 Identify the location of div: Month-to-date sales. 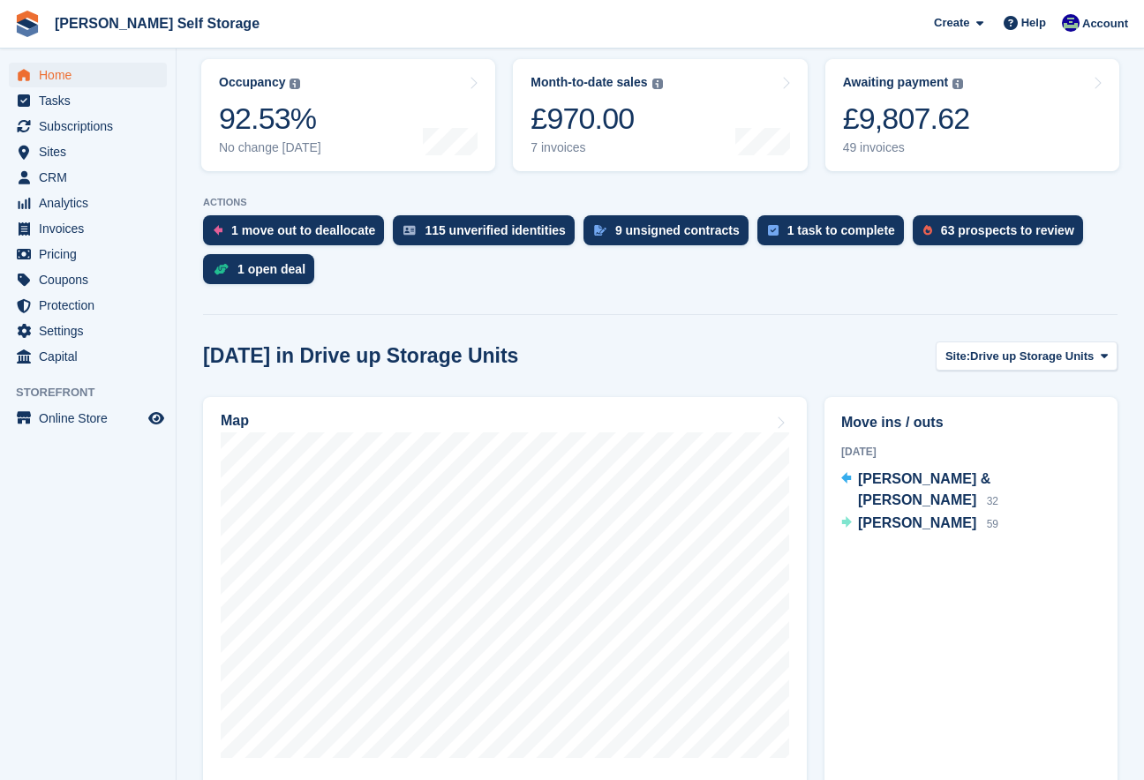
(589, 82).